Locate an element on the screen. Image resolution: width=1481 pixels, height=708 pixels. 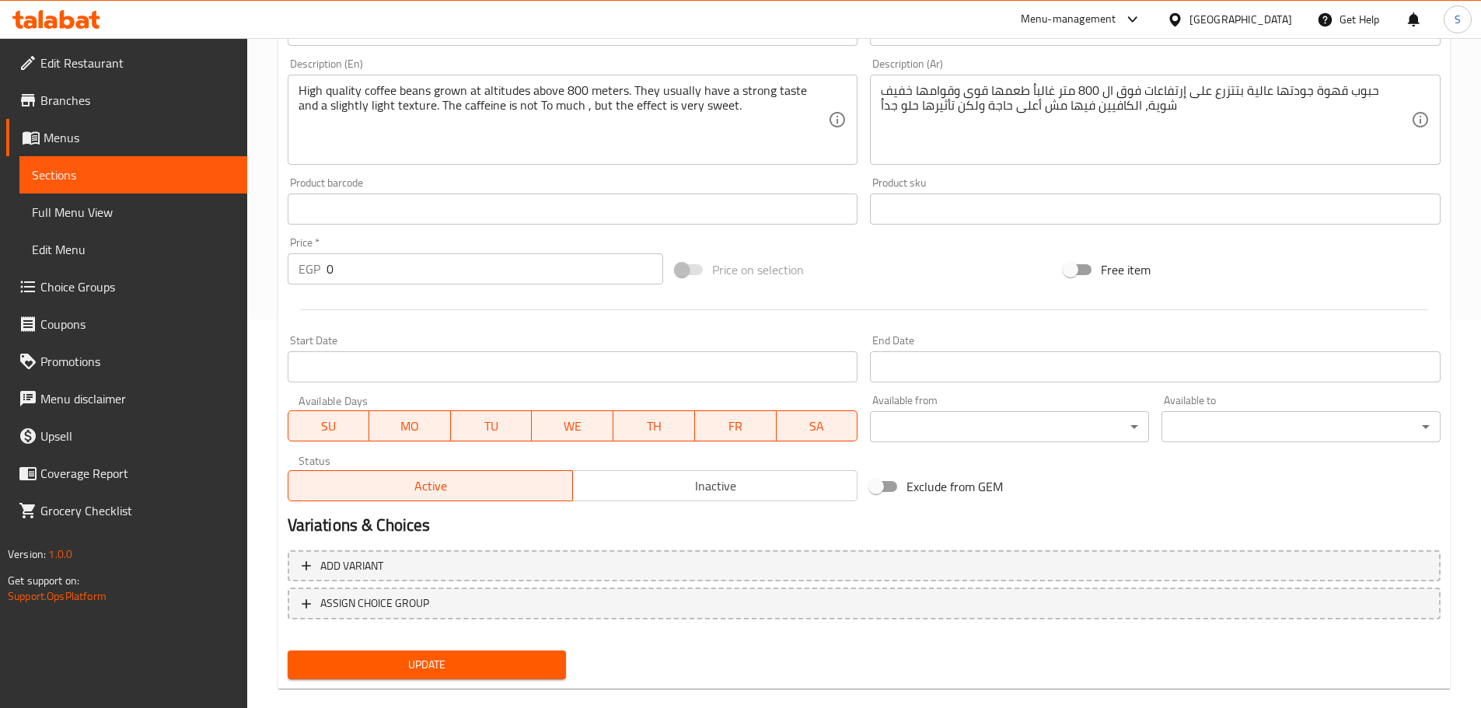
a: Full Menu View is located at coordinates (133, 212).